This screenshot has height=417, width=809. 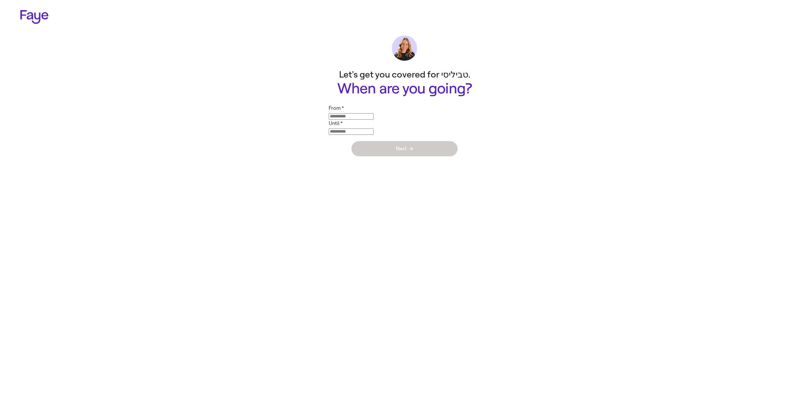 I want to click on label: From, so click(x=336, y=108).